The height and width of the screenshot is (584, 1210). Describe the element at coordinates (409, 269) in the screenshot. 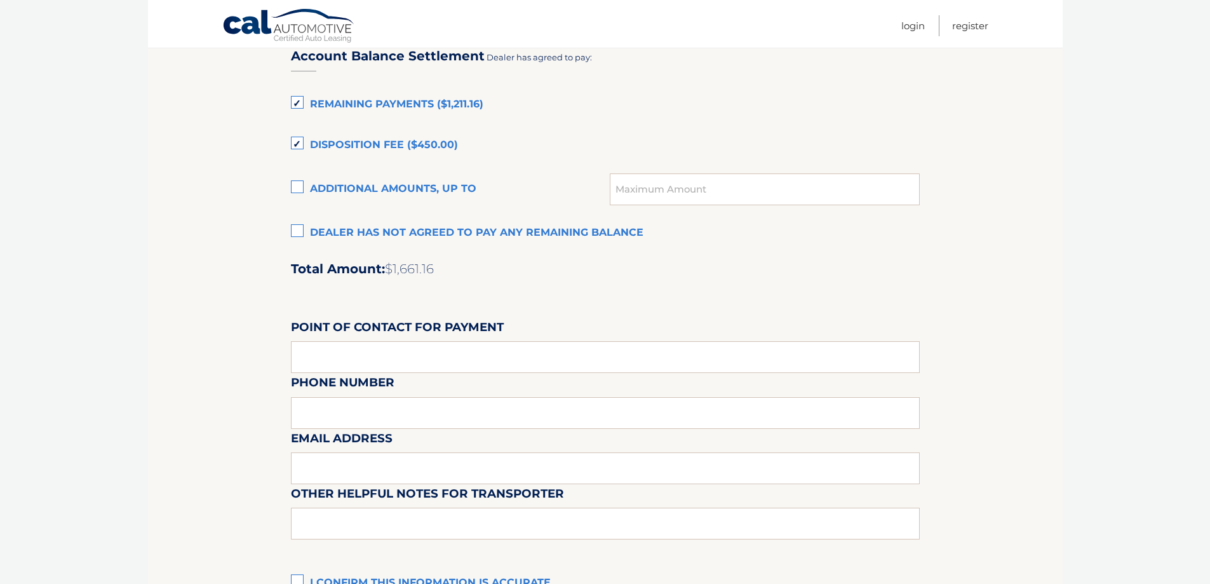

I see `span: $1,661.16` at that location.